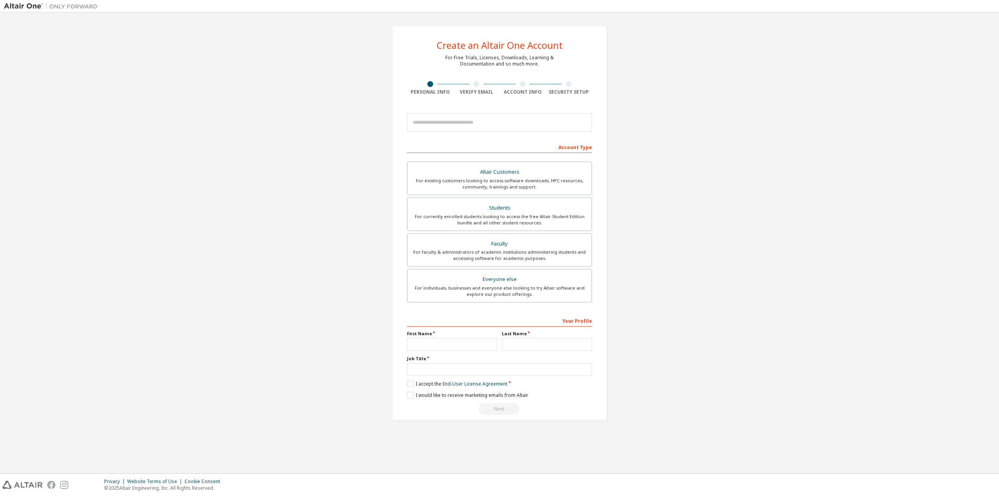  What do you see at coordinates (499, 291) in the screenshot?
I see `div: For individuals, businesses and everyone else looking to try Altair software and explore our prod...` at bounding box center [499, 291].